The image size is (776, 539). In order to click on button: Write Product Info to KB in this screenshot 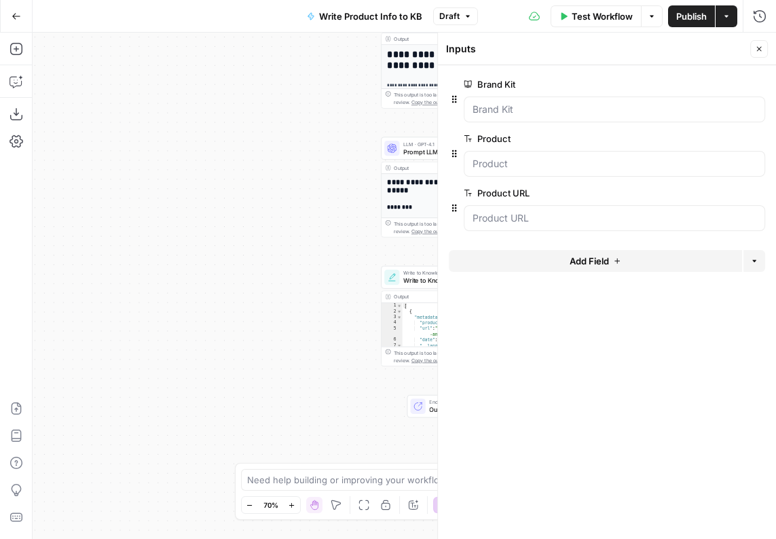, I will do `click(365, 16)`.